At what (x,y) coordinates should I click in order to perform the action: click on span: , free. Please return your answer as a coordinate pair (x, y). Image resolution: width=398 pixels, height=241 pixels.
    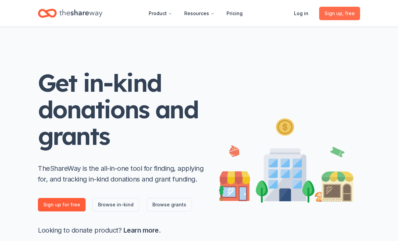
    Looking at the image, I should click on (348, 13).